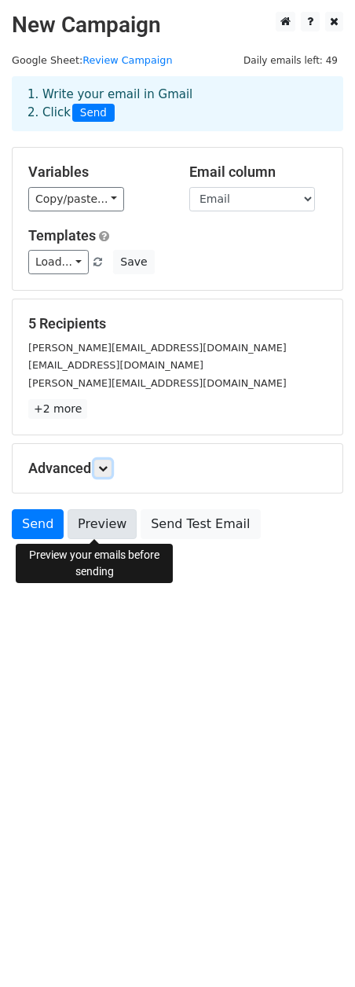  I want to click on h2: New Campaign, so click(178, 25).